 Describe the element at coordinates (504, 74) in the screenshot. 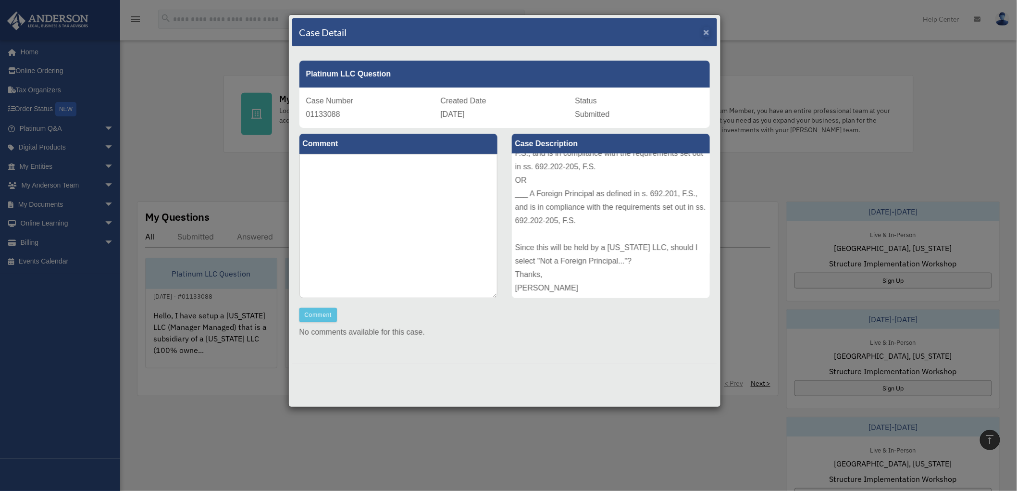

I see `div: Platinum LLC Question` at that location.